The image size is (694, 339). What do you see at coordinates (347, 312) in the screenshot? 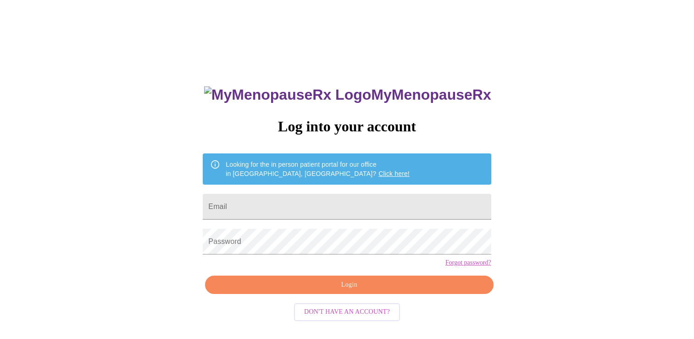
I see `span: Don't have an account?` at bounding box center [347, 312].